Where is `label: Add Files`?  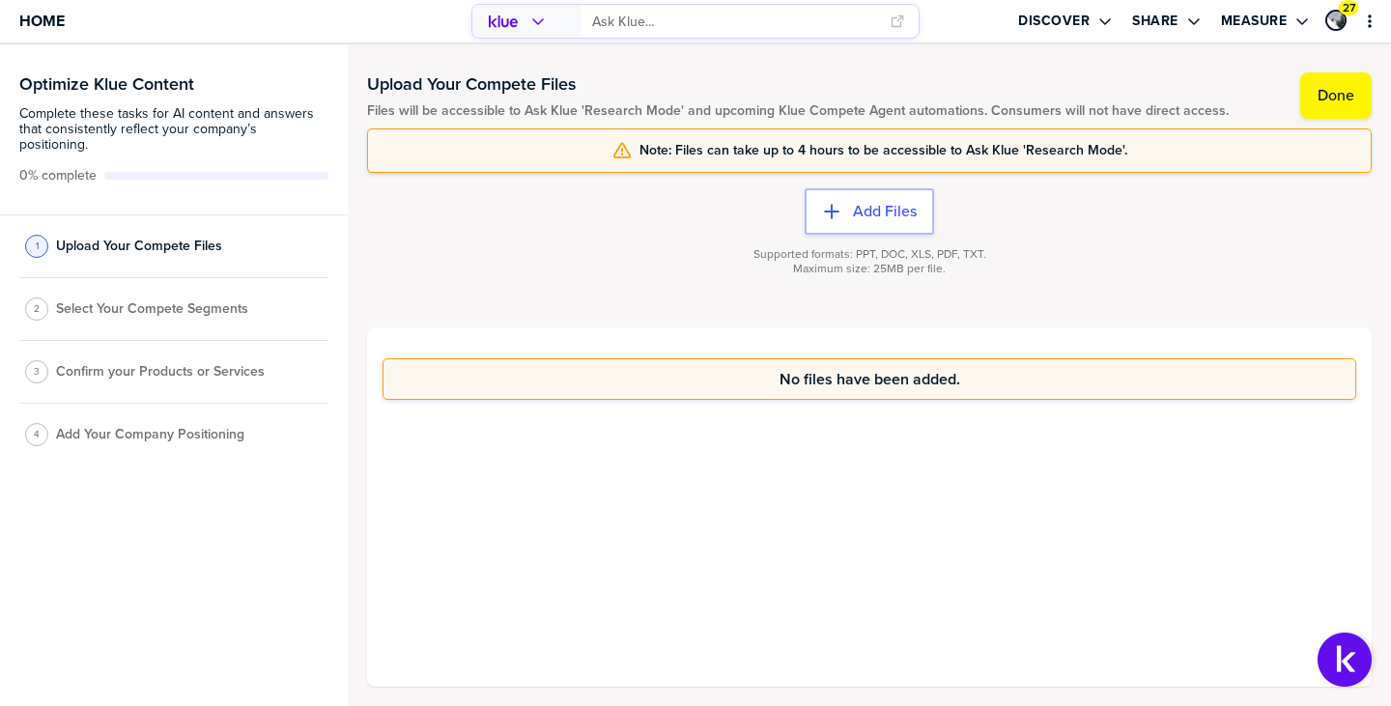
label: Add Files is located at coordinates (885, 212).